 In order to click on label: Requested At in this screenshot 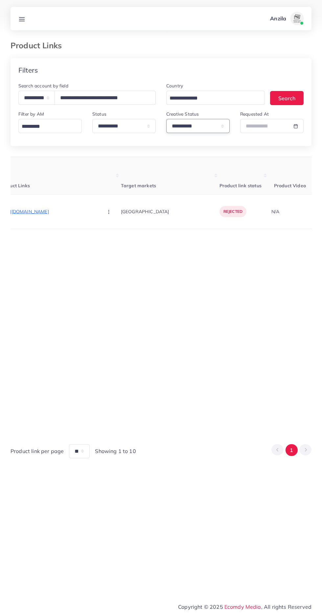, I will do `click(254, 114)`.